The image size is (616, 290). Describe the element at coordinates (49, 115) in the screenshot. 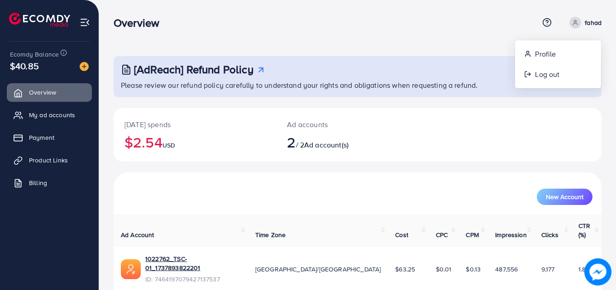

I see `a: My ad accounts` at that location.